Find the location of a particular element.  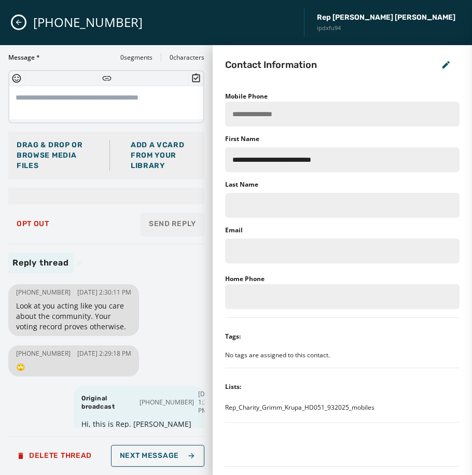

button: Send Reply is located at coordinates (172, 224).